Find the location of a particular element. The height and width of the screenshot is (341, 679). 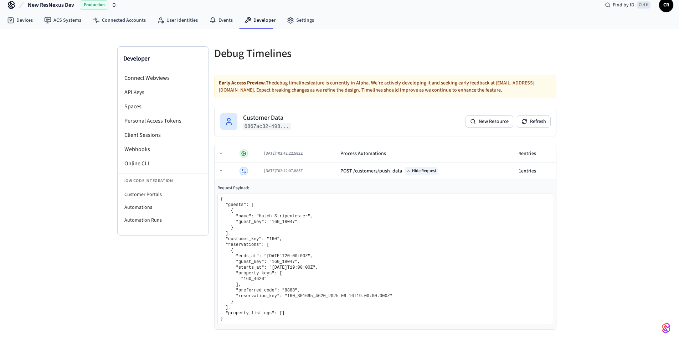

h5: Debug Timelines is located at coordinates (298, 53).